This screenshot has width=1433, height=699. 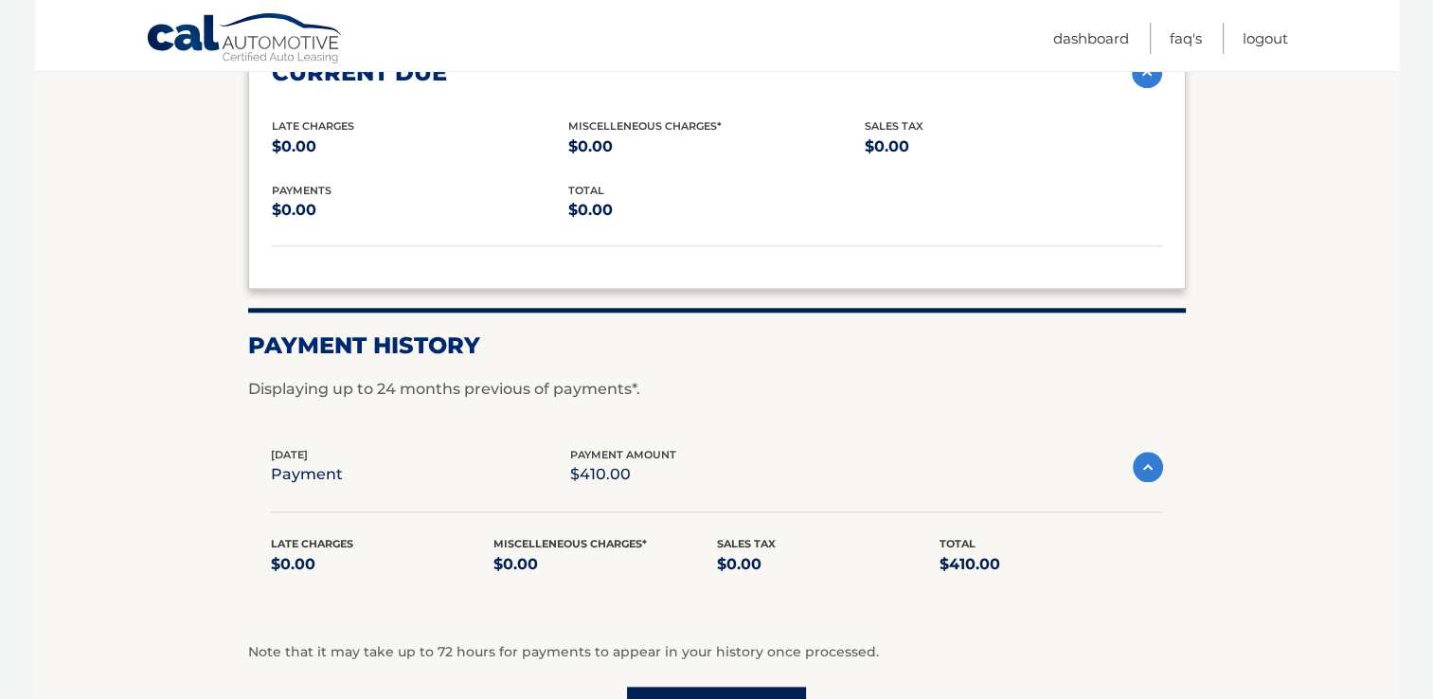 I want to click on a: FAQ's, so click(x=1186, y=38).